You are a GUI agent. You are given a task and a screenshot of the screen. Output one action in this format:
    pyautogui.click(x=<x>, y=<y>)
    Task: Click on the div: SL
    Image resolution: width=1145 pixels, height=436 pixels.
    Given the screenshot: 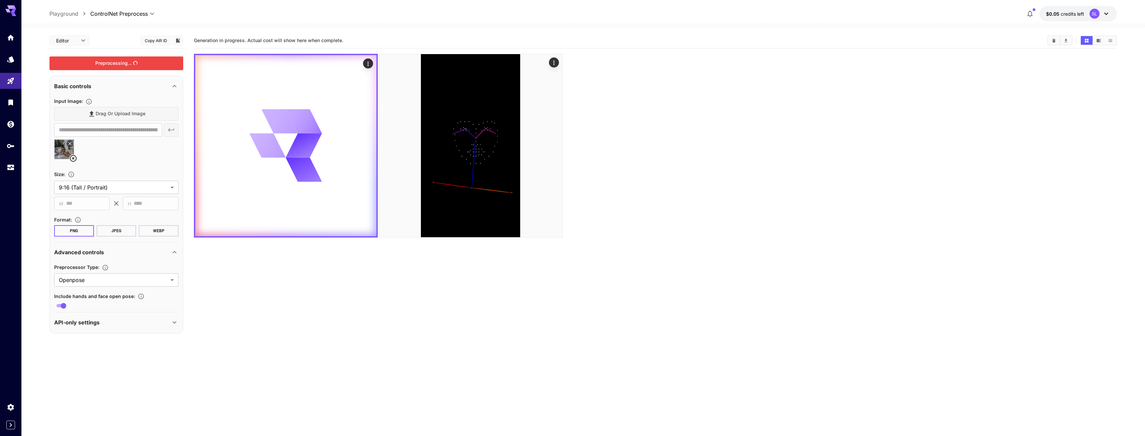 What is the action you would take?
    pyautogui.click(x=1094, y=14)
    